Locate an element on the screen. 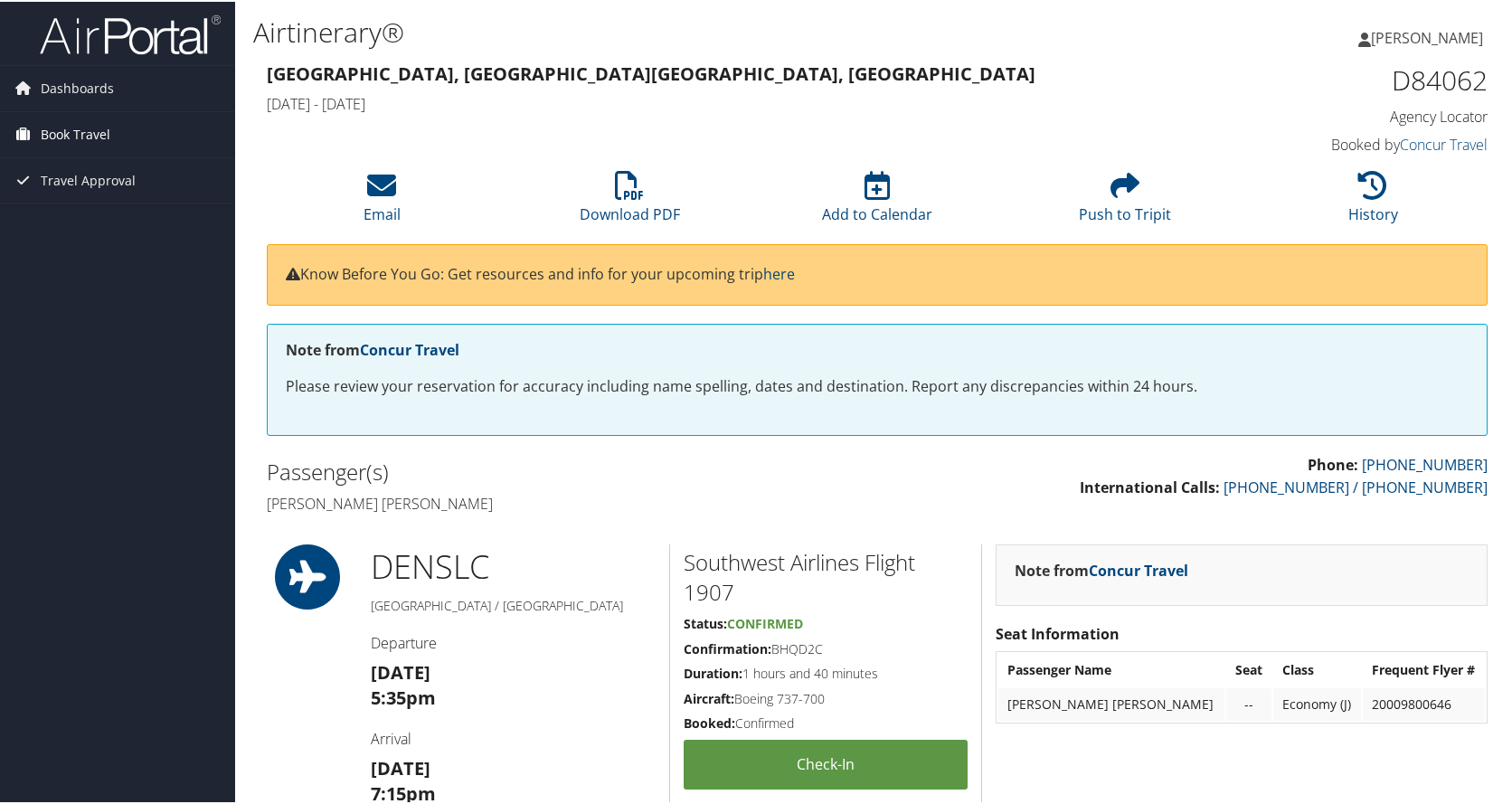  a: Push to Tripit is located at coordinates (1125, 200).